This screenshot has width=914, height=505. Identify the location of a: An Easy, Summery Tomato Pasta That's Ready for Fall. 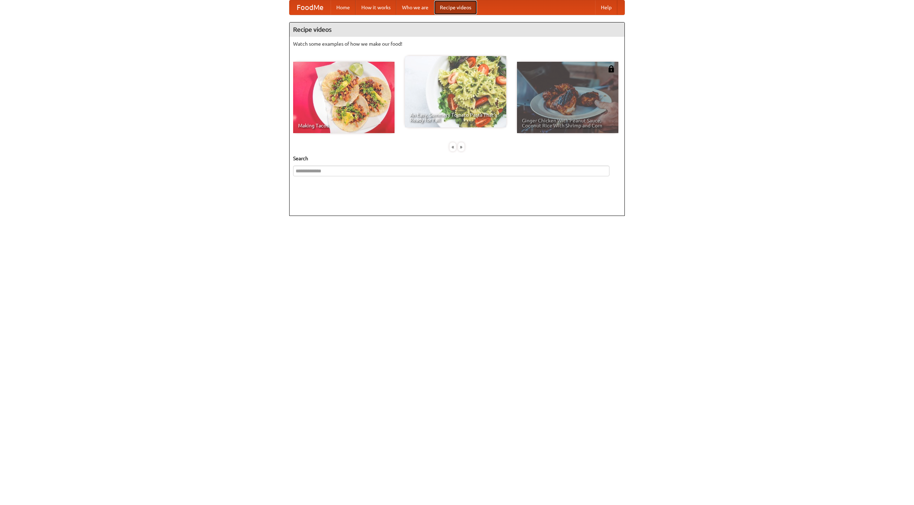
(455, 92).